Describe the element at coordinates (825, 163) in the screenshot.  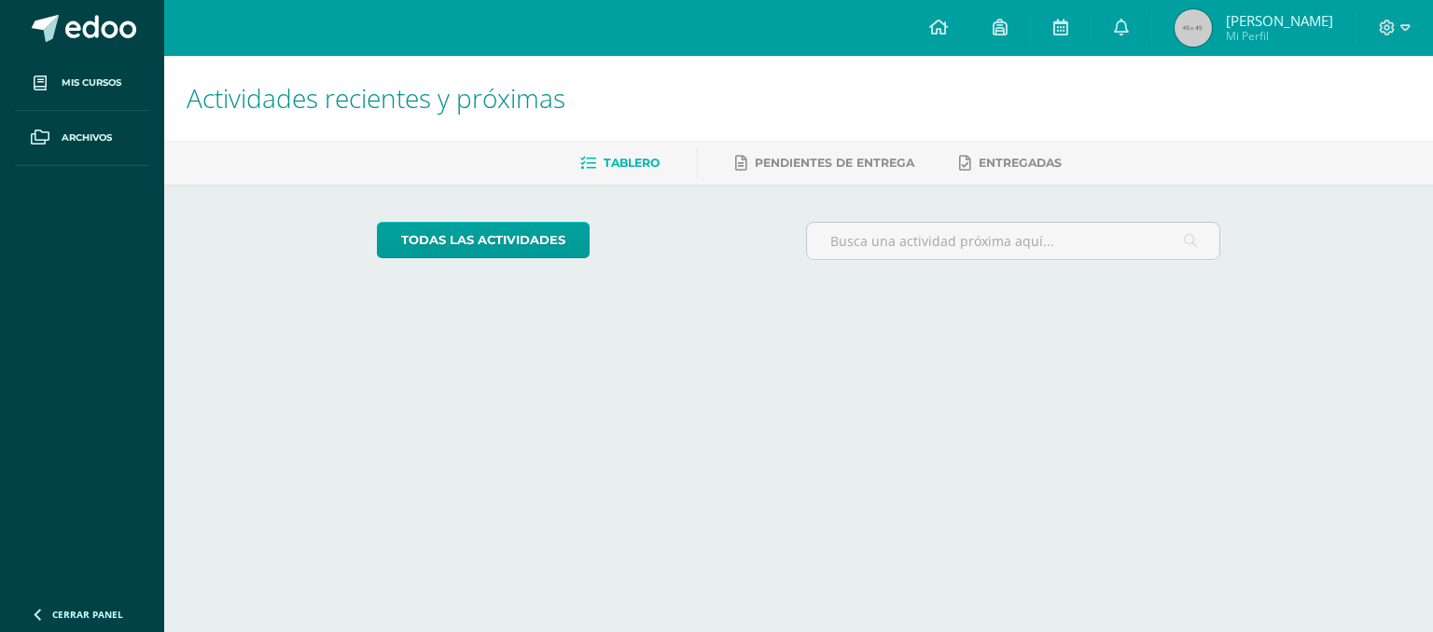
I see `a: Pendientes de entrega` at that location.